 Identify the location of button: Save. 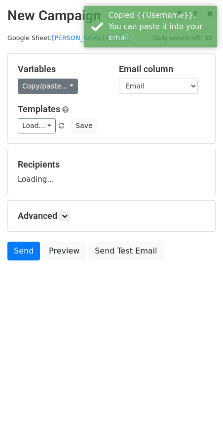
(84, 126).